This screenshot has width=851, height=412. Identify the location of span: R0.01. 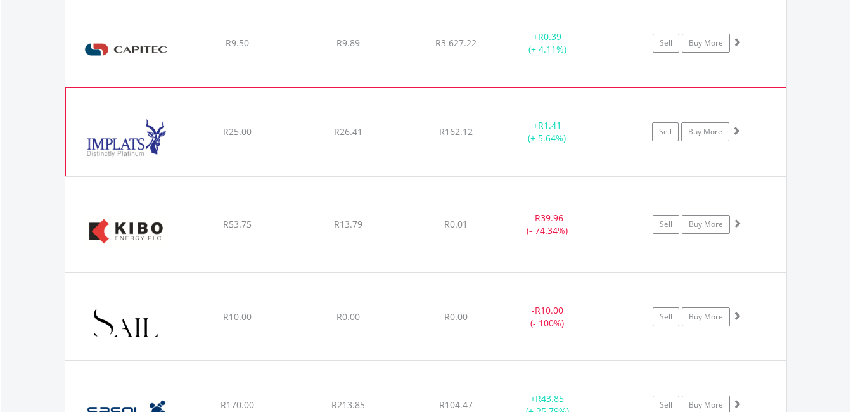
(455, 224).